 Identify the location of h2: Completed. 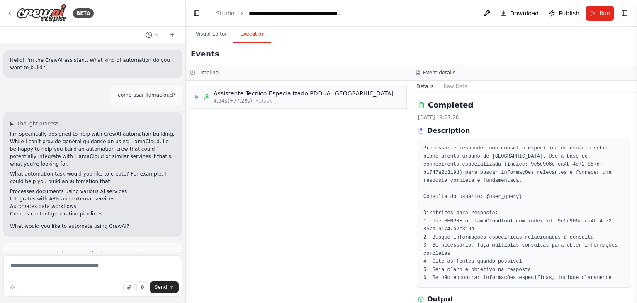
(450, 105).